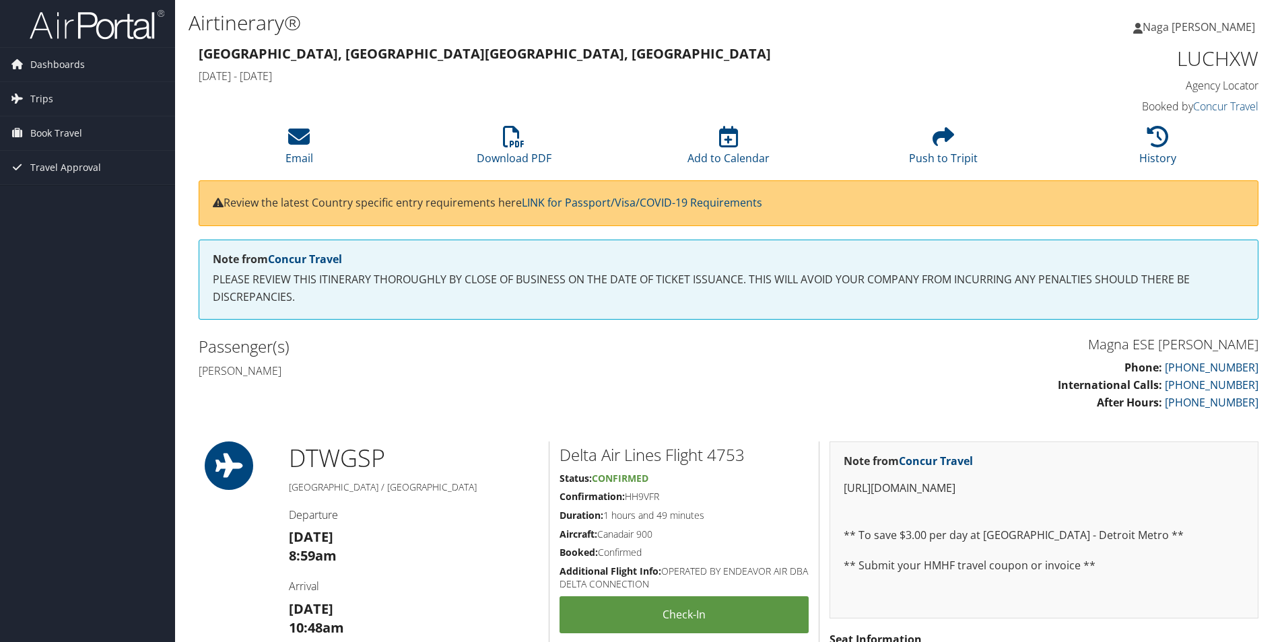 The image size is (1282, 642). I want to click on h2: Delta Air Lines Flight 4753, so click(684, 455).